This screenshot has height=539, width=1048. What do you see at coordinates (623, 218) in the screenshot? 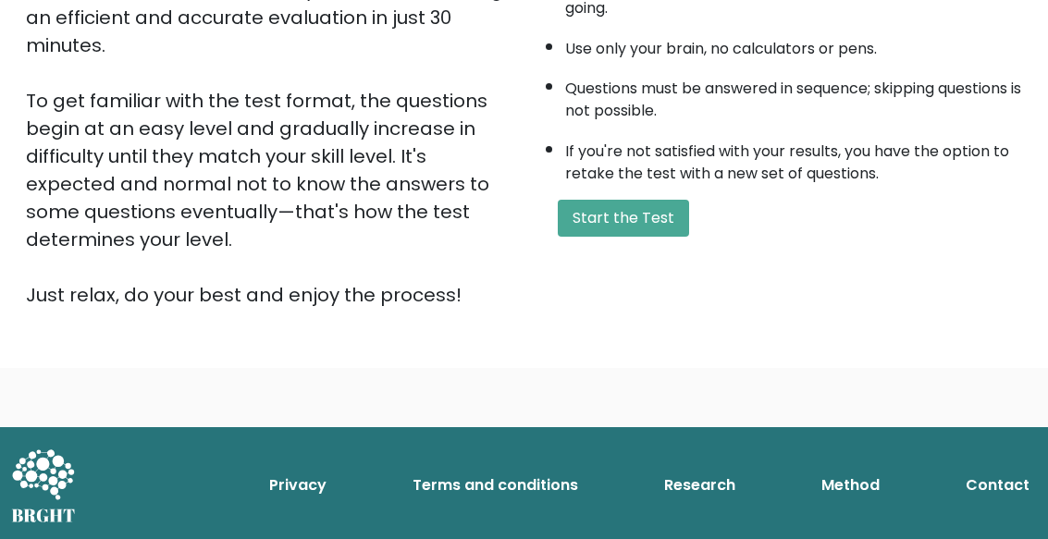
I see `button: Start the Test` at bounding box center [623, 218].